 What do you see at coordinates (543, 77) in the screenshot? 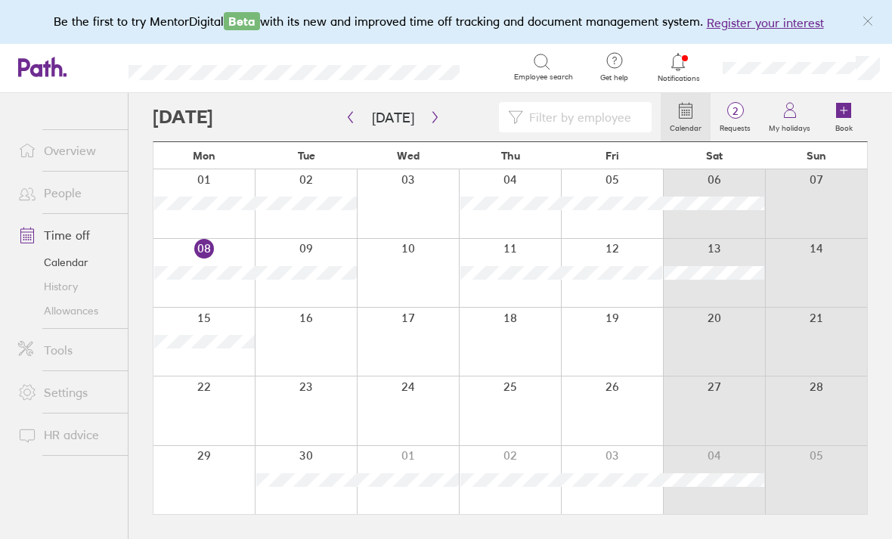
I see `span: Employee search` at bounding box center [543, 77].